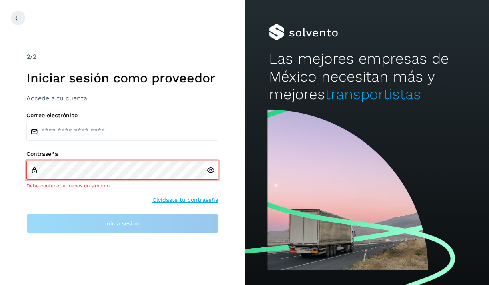 The height and width of the screenshot is (285, 489). Describe the element at coordinates (373, 94) in the screenshot. I see `span: transportistas` at that location.